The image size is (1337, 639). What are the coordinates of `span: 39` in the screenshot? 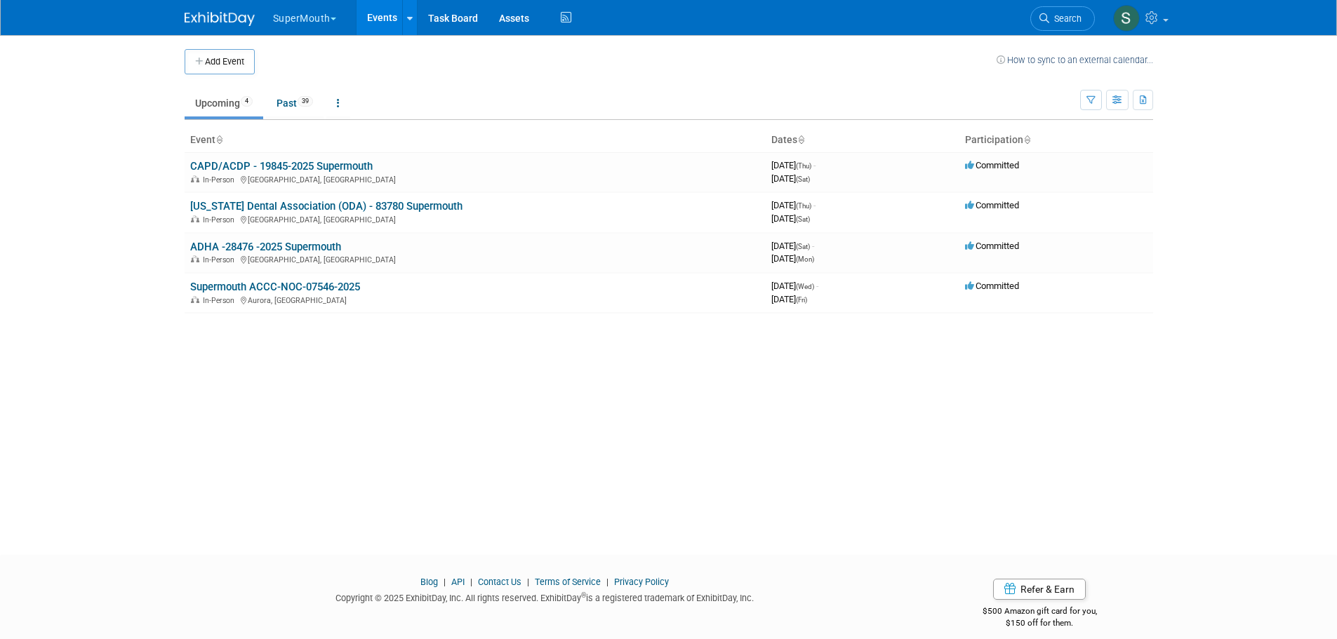 It's located at (305, 101).